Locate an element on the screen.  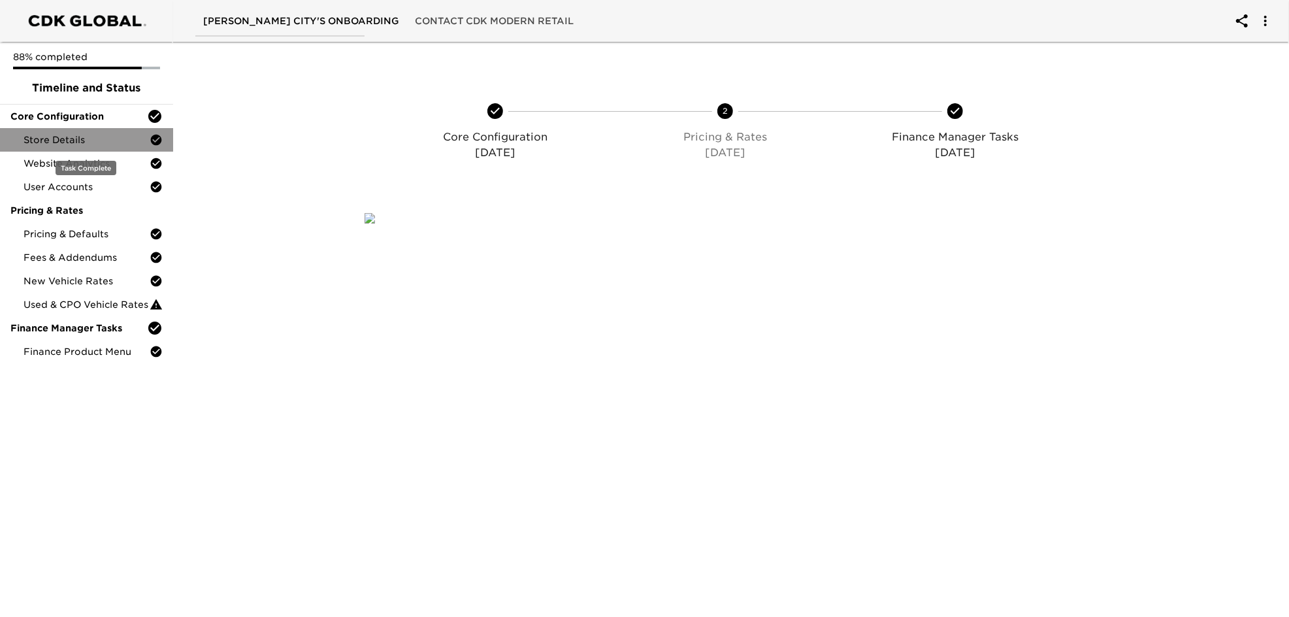
span: User Accounts is located at coordinates (86, 187).